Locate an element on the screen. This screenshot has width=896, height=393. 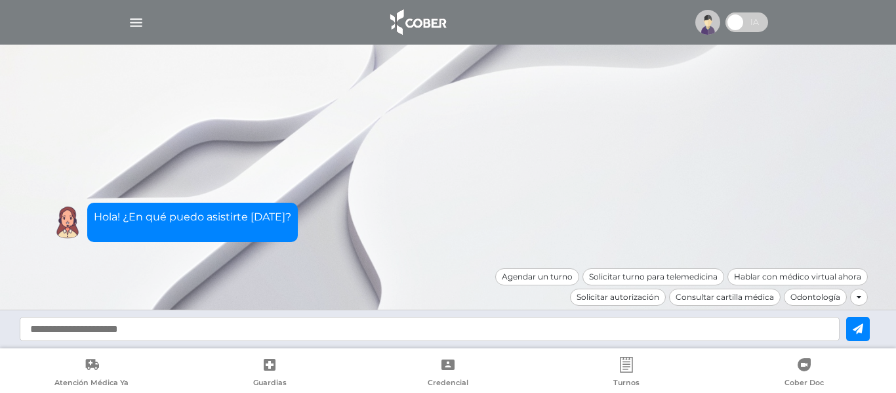
img: logo_cober_home-white.png is located at coordinates (417, 22).